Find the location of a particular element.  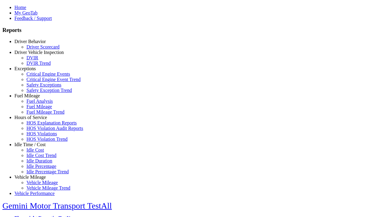

a: Feedback / Support is located at coordinates (33, 18).